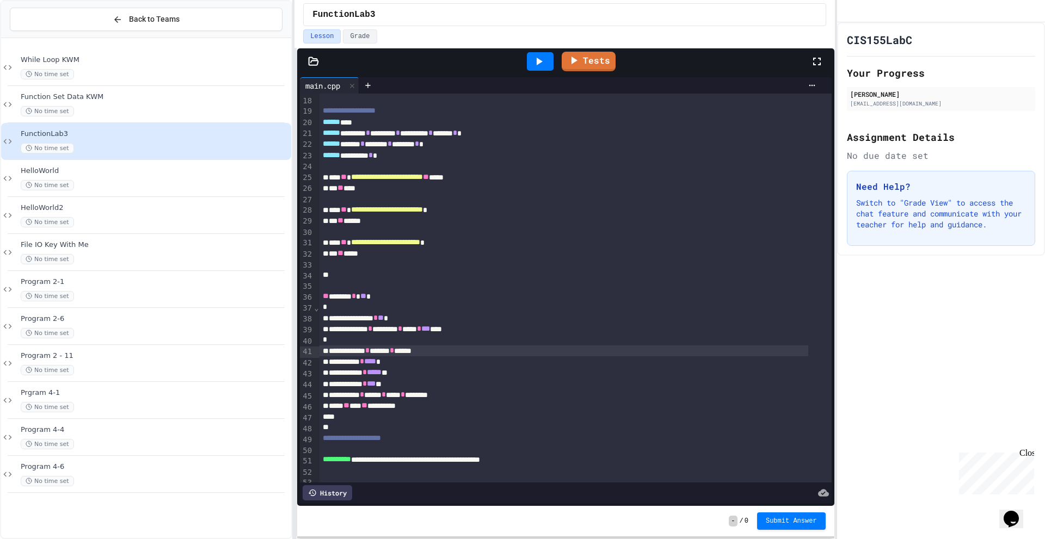  I want to click on button: Submit Answer, so click(791, 521).